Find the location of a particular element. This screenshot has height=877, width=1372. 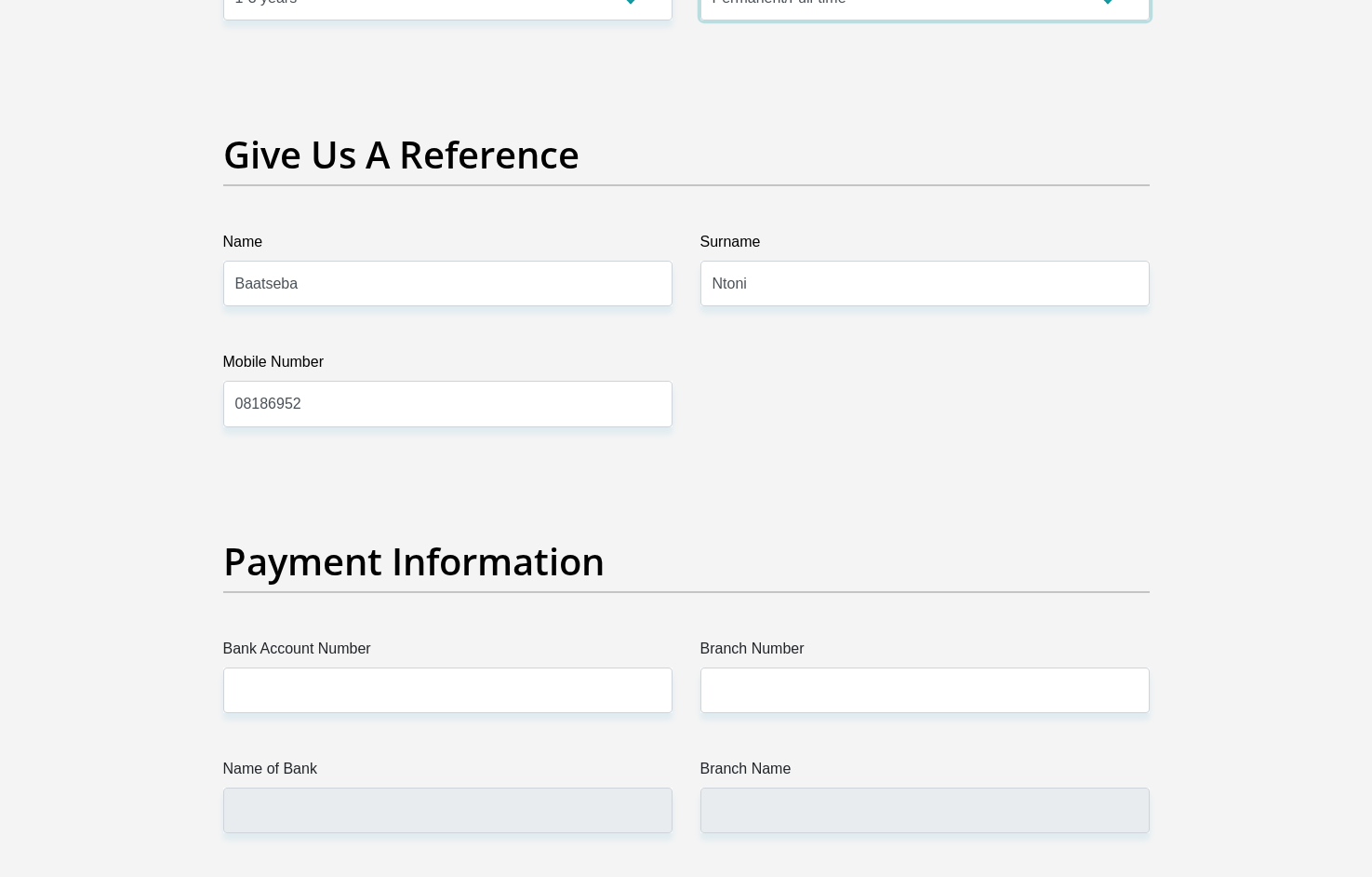

h2: Give Us A Reference is located at coordinates (686, 154).